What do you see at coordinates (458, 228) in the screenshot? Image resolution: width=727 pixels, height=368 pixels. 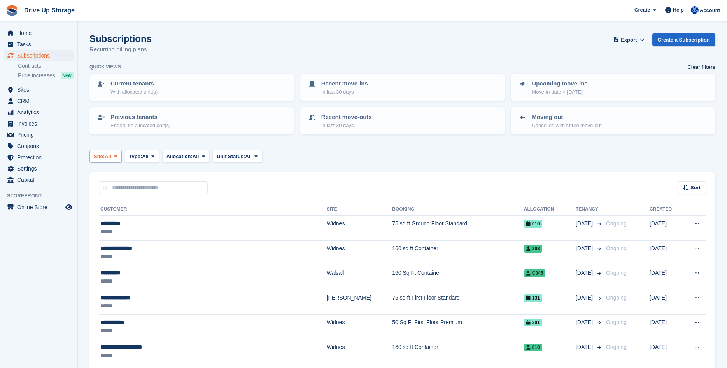 I see `td: 75 sq ft Ground Floor Standard` at bounding box center [458, 228].